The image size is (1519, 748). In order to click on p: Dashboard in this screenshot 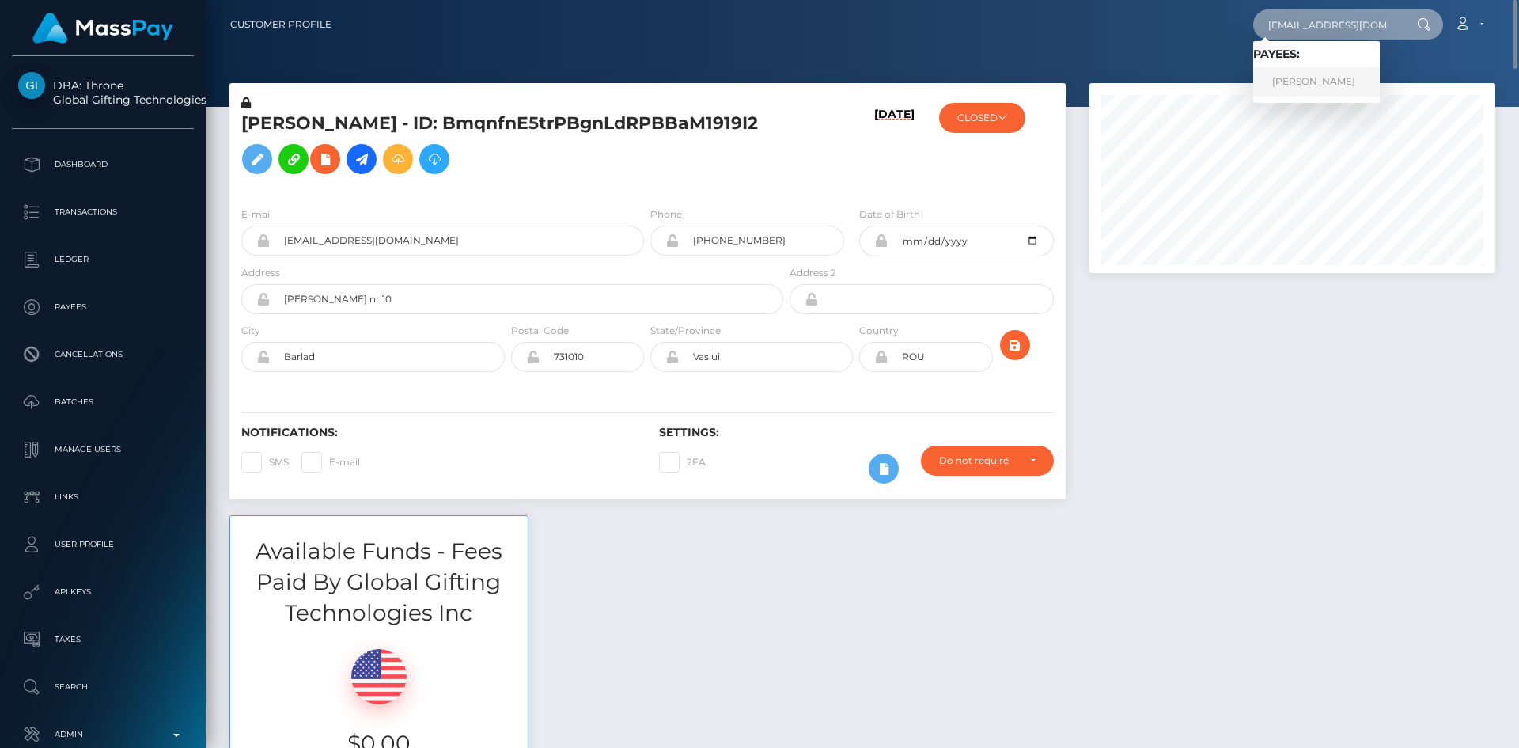, I will do `click(103, 165)`.